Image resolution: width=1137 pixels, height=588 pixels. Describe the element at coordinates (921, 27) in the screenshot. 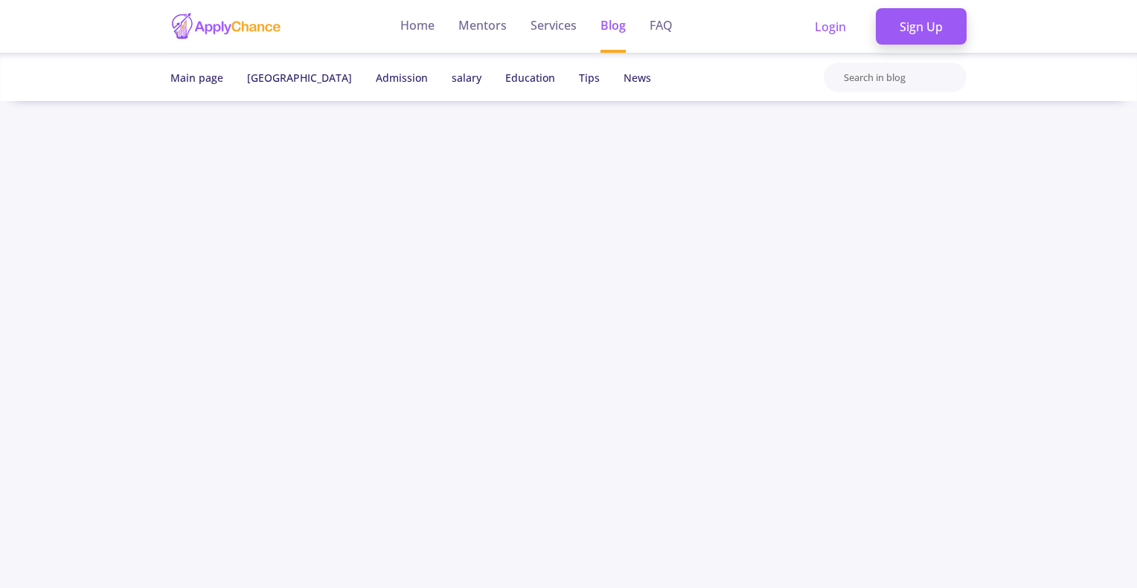

I see `a: Sign Up` at that location.